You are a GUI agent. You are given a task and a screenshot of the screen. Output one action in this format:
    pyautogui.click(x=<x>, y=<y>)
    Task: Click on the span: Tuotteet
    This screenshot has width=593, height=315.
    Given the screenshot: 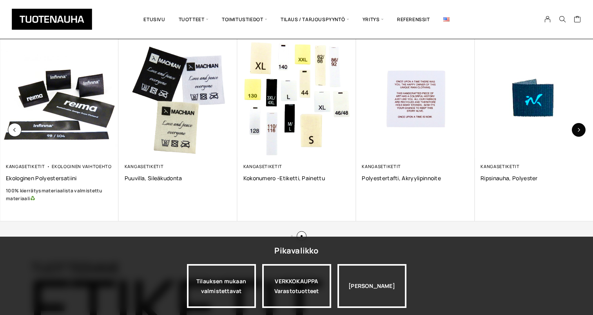 What is the action you would take?
    pyautogui.click(x=194, y=19)
    